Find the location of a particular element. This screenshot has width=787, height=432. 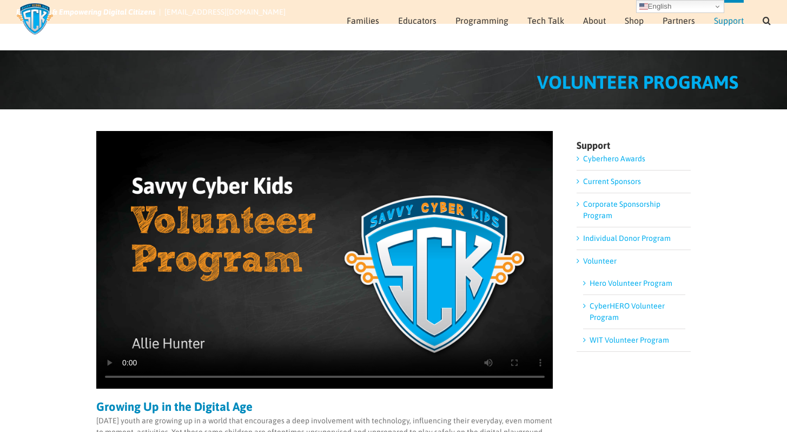

a: Cyberhero Awards is located at coordinates (614, 159).